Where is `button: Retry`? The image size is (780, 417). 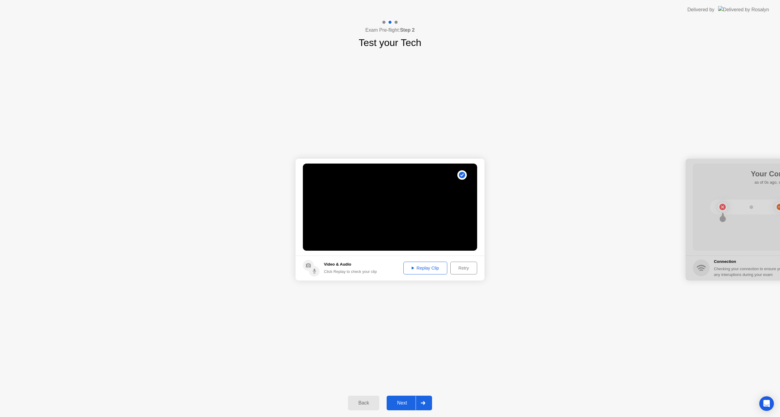 button: Retry is located at coordinates (464, 268).